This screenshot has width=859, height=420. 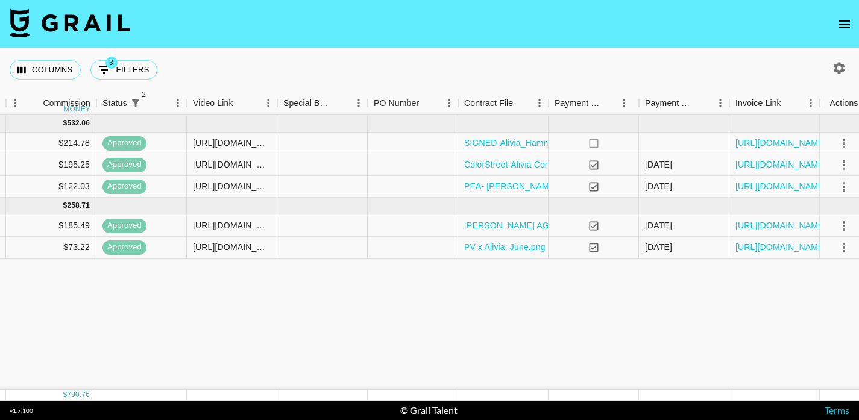 I want to click on div: $73.22, so click(x=51, y=248).